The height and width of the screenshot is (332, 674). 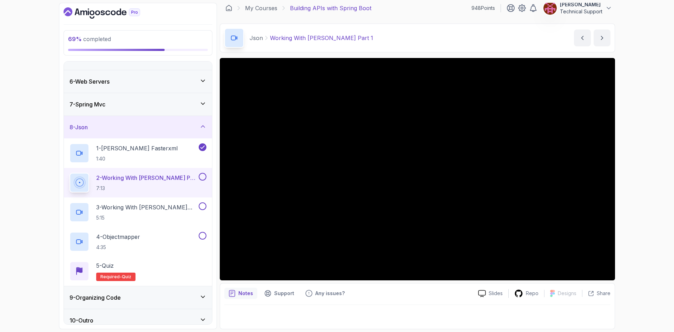 I want to click on p: Slides, so click(x=496, y=293).